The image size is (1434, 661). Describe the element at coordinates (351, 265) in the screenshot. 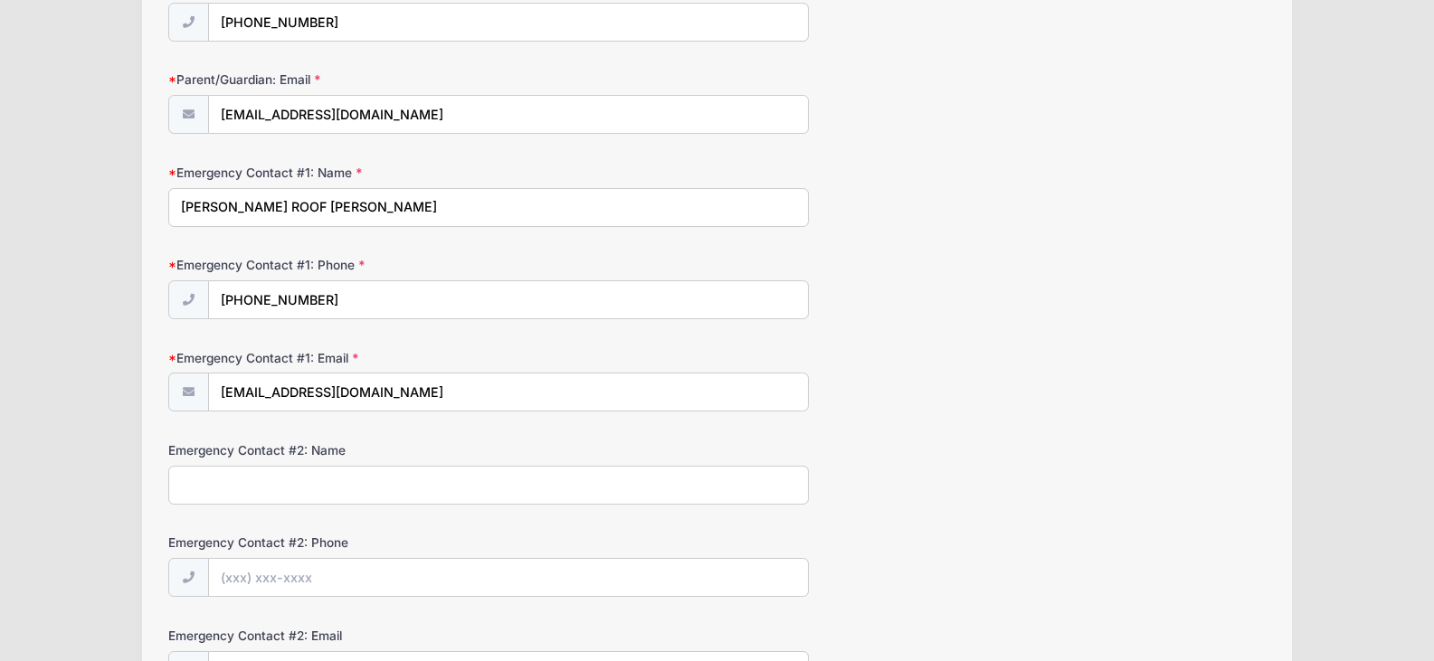

I see `label: Emergency Contact #1: Phone` at that location.